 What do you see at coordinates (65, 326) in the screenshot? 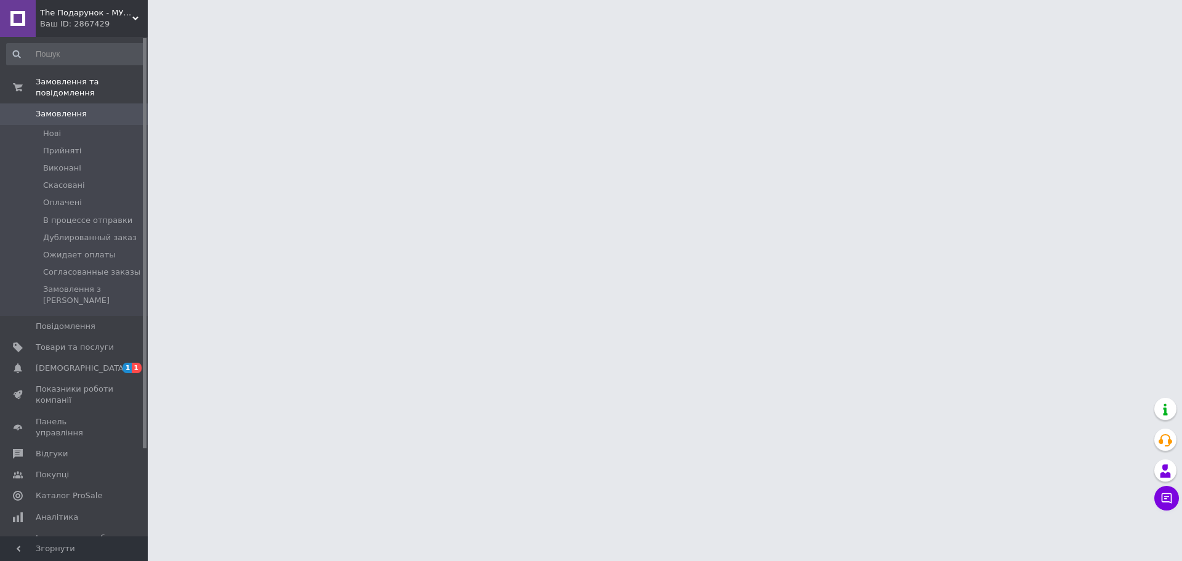
I see `span: Повідомлення` at bounding box center [65, 326].